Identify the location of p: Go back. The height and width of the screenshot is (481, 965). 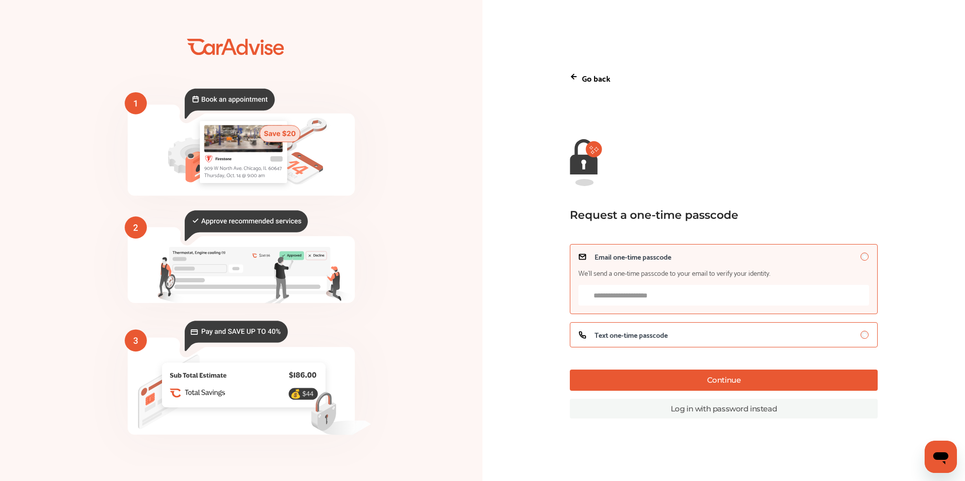
(596, 78).